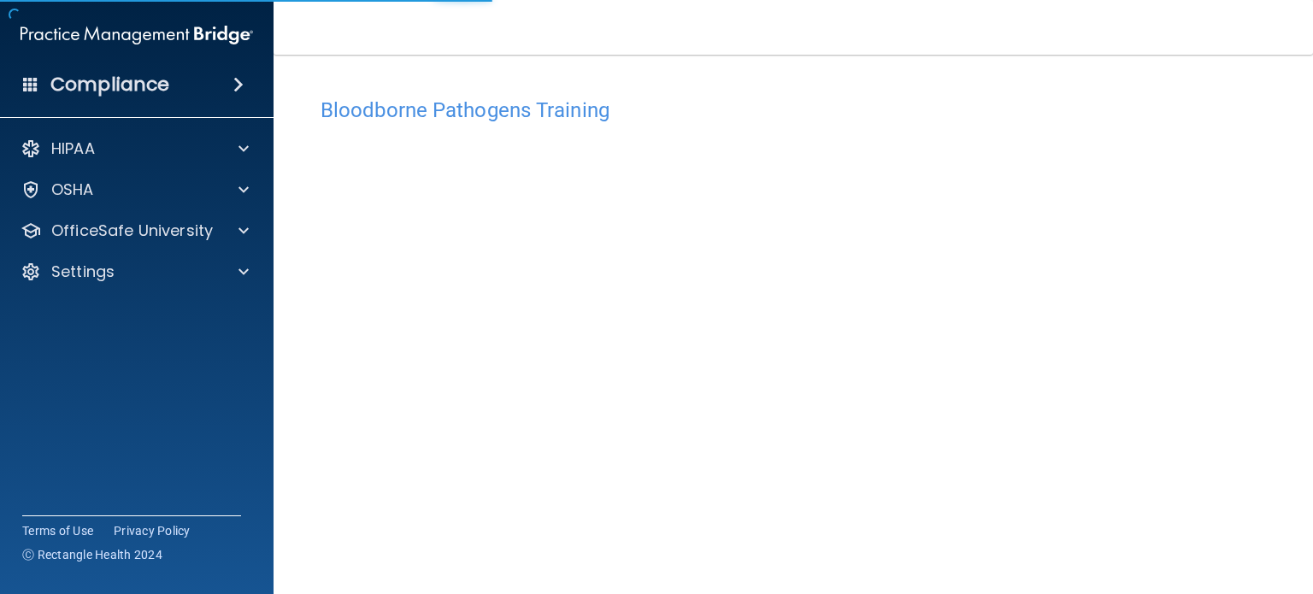 Image resolution: width=1313 pixels, height=594 pixels. What do you see at coordinates (57, 531) in the screenshot?
I see `a: Terms of Use` at bounding box center [57, 531].